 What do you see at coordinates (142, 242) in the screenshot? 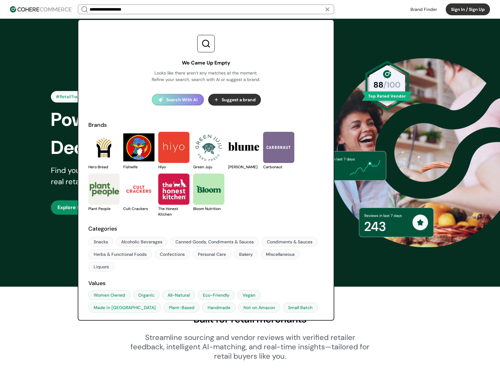
I see `div: Alcoholic Beverages` at bounding box center [142, 242].